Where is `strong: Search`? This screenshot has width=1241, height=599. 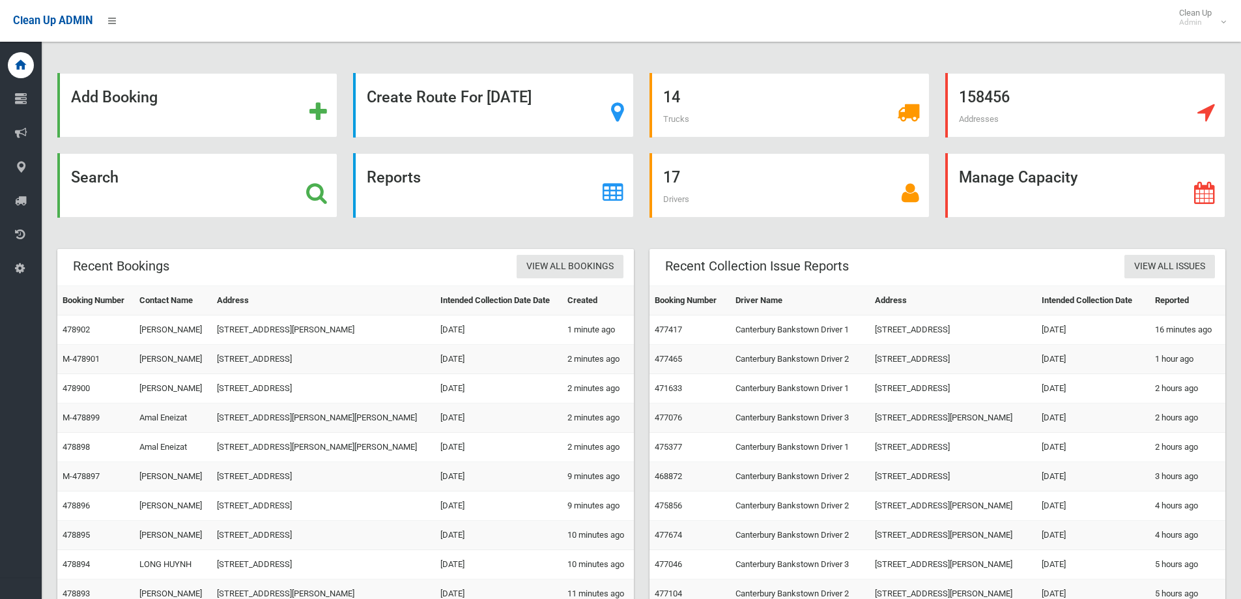
strong: Search is located at coordinates (94, 177).